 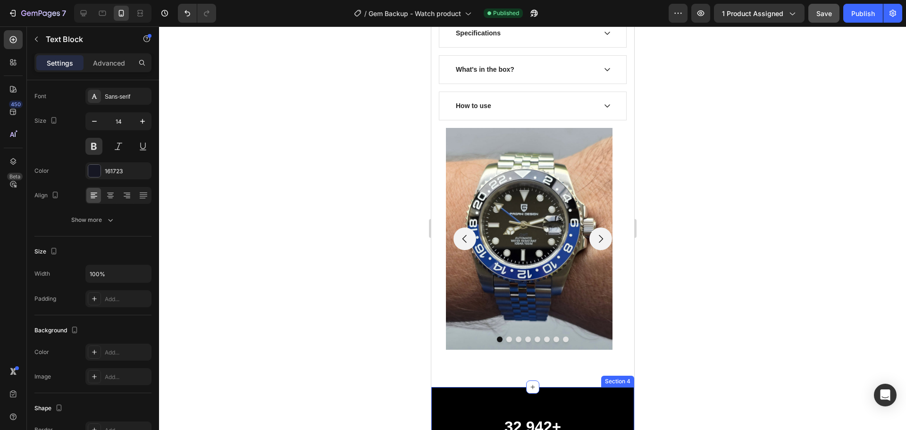 What do you see at coordinates (127, 171) in the screenshot?
I see `div: 161723` at bounding box center [127, 171].